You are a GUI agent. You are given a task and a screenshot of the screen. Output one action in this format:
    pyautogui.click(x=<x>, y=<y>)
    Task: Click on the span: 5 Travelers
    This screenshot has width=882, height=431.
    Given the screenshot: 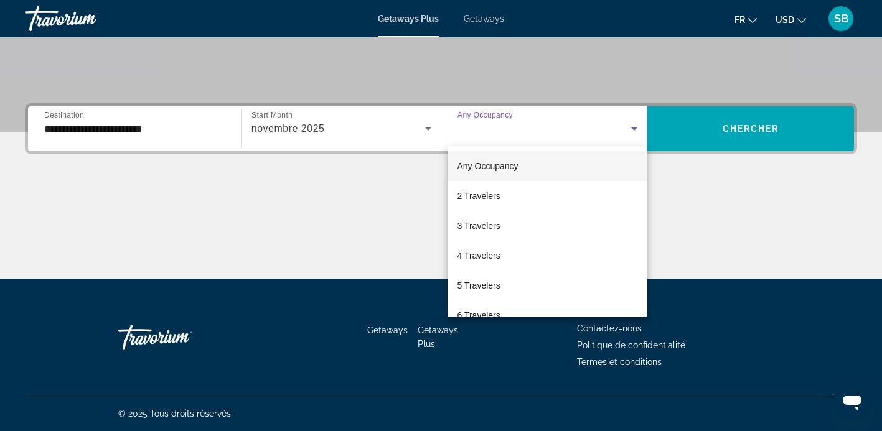 What is the action you would take?
    pyautogui.click(x=479, y=286)
    